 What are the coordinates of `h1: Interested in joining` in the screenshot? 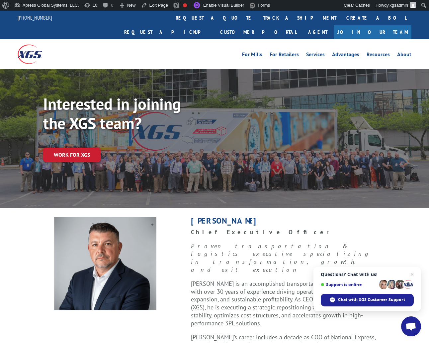 It's located at (143, 105).